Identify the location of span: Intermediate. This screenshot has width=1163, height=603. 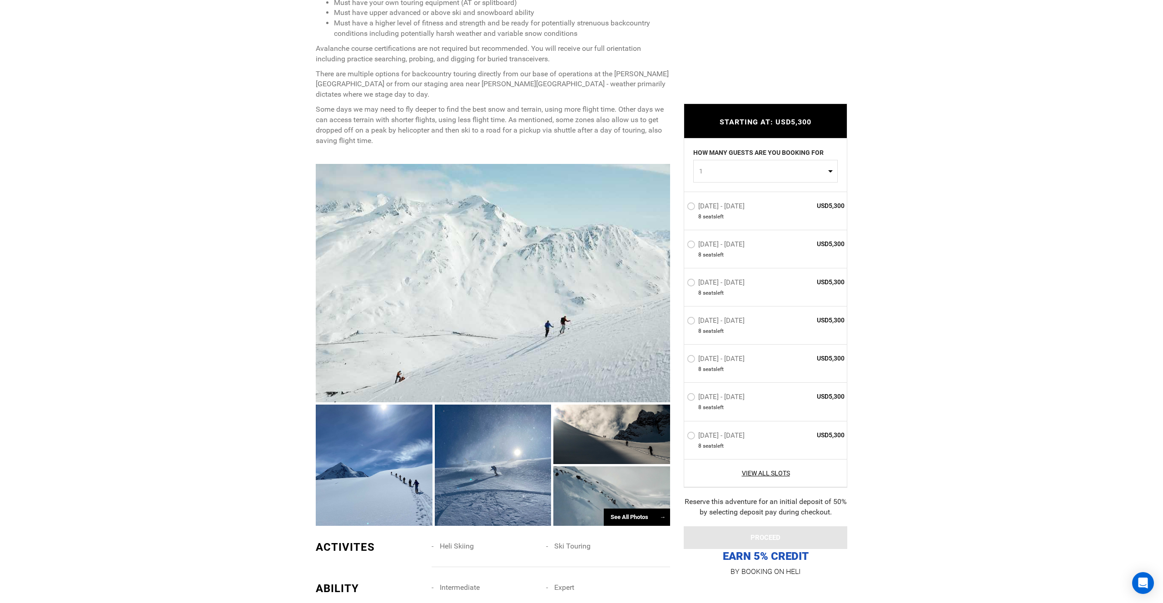
(460, 587).